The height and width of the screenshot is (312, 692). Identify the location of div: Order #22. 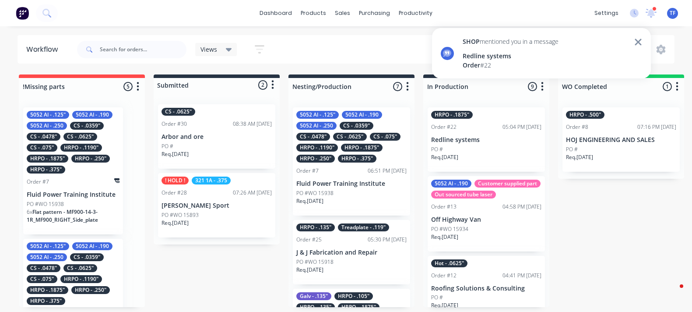
(444, 127).